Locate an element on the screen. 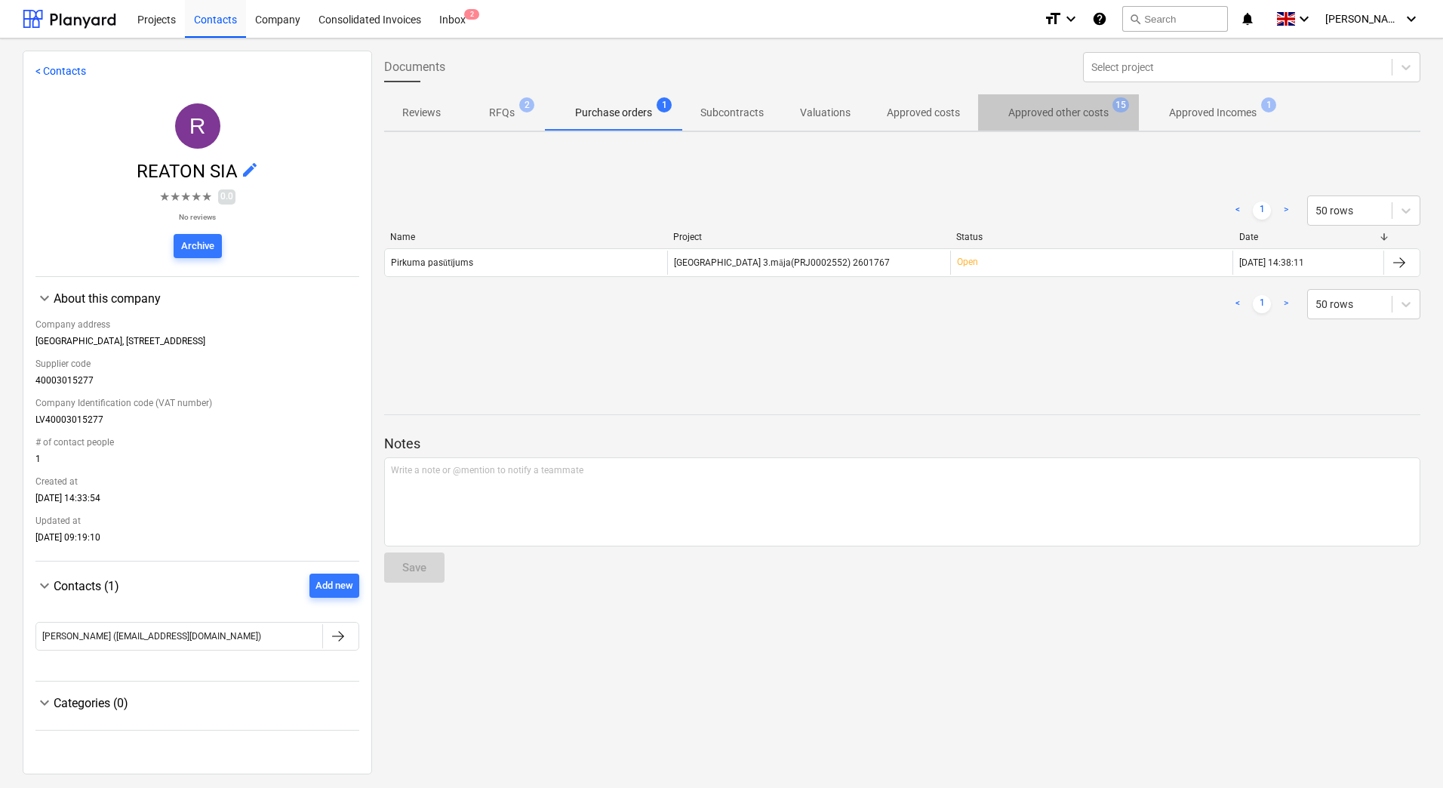 This screenshot has width=1443, height=788. span: Ropažu ielas 3.māja(PRJ0002552) 2601767 is located at coordinates (781, 263).